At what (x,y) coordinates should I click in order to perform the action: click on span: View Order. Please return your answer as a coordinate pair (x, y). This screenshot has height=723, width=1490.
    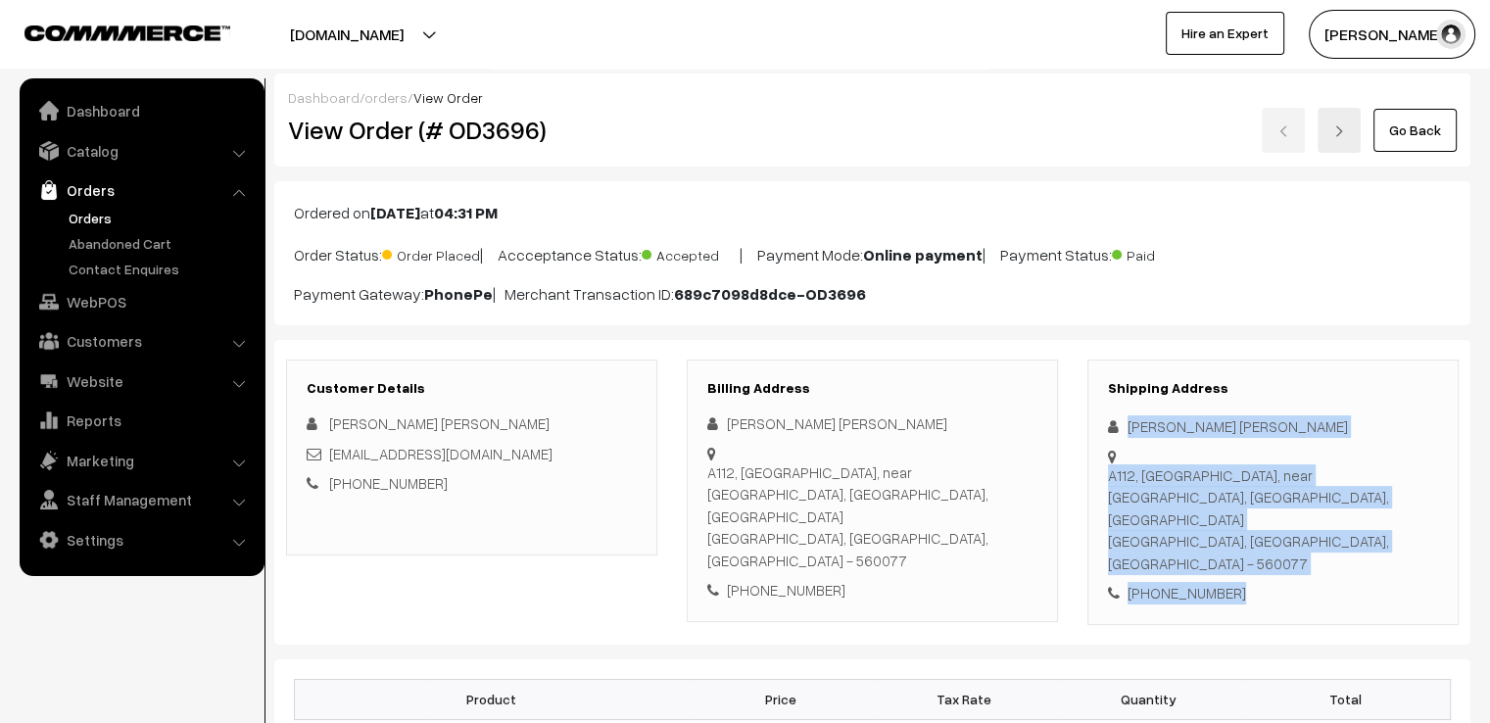
    Looking at the image, I should click on (448, 97).